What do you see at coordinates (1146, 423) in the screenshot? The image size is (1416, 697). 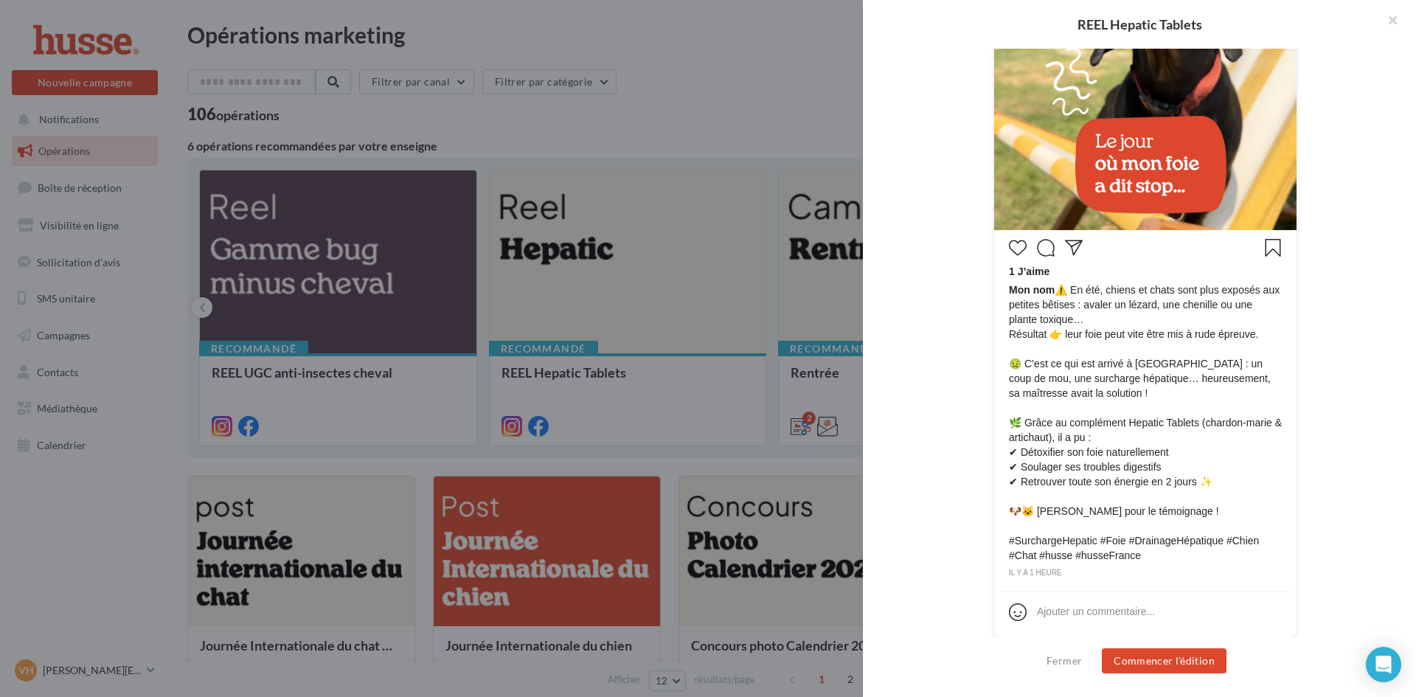 I see `span: ⚠️ En été, chiens et chats sont plus exposés aux petites bêtises : avaler un lézard, une chenille...` at bounding box center [1146, 423].